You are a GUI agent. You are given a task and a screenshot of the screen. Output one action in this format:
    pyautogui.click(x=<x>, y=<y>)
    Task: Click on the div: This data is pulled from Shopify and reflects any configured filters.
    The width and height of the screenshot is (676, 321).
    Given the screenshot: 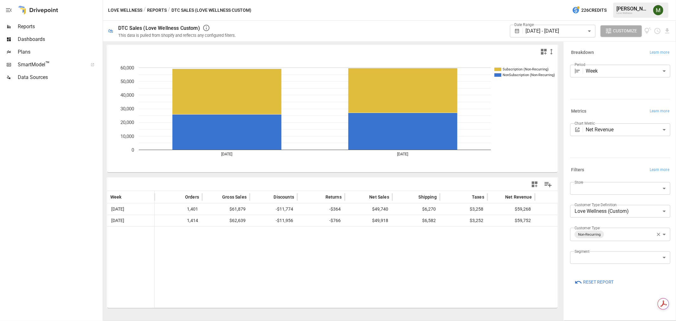 What is the action you would take?
    pyautogui.click(x=177, y=35)
    